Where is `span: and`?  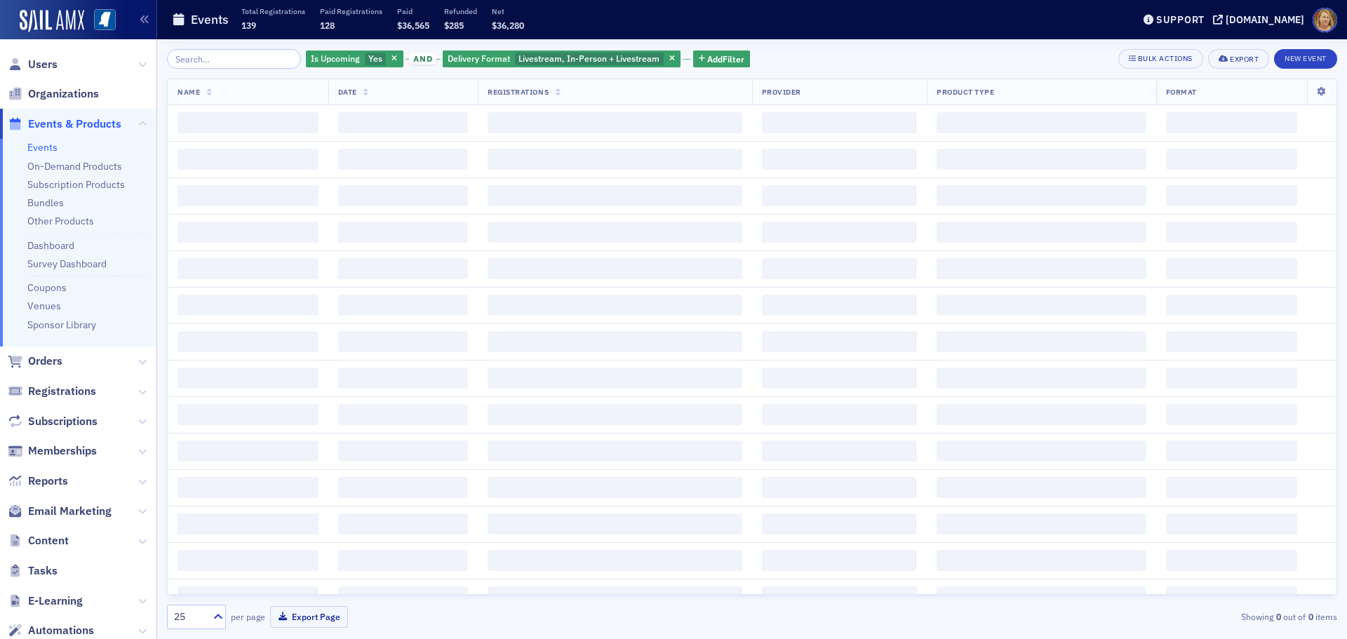 span: and is located at coordinates (422, 59).